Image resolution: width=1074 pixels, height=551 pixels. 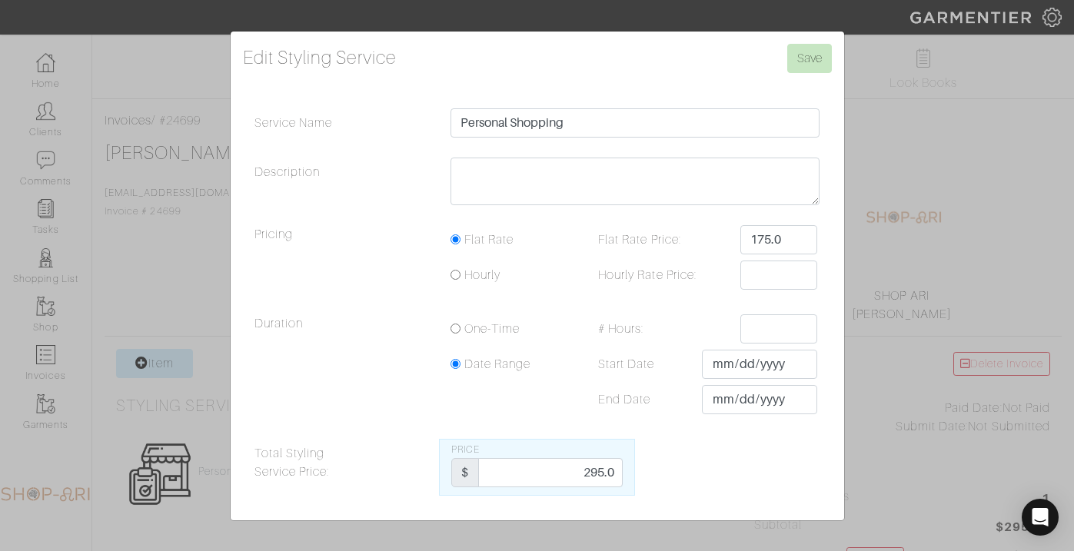 I want to click on label: Flat Rate, so click(x=489, y=240).